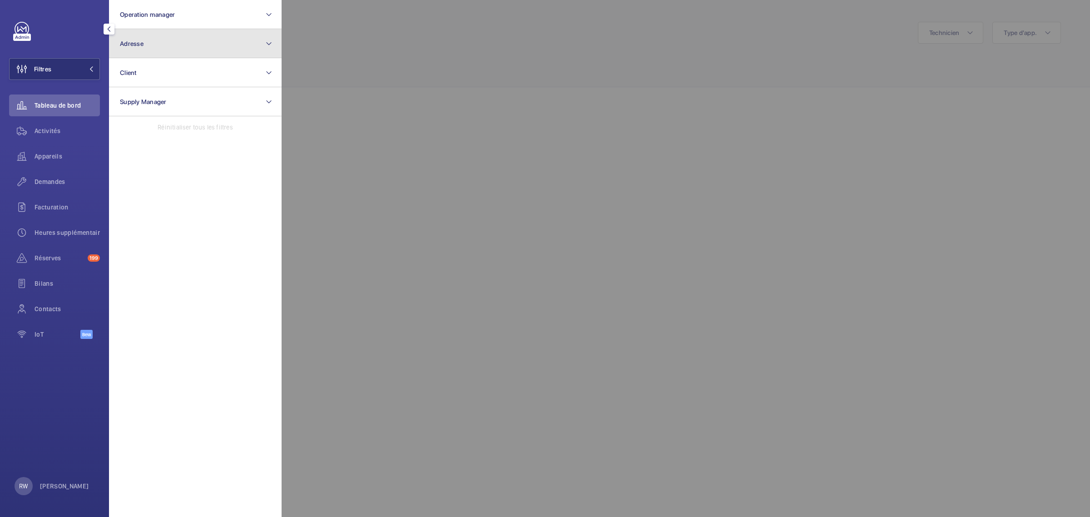 This screenshot has height=517, width=1090. What do you see at coordinates (67, 207) in the screenshot?
I see `span: Facturation` at bounding box center [67, 207].